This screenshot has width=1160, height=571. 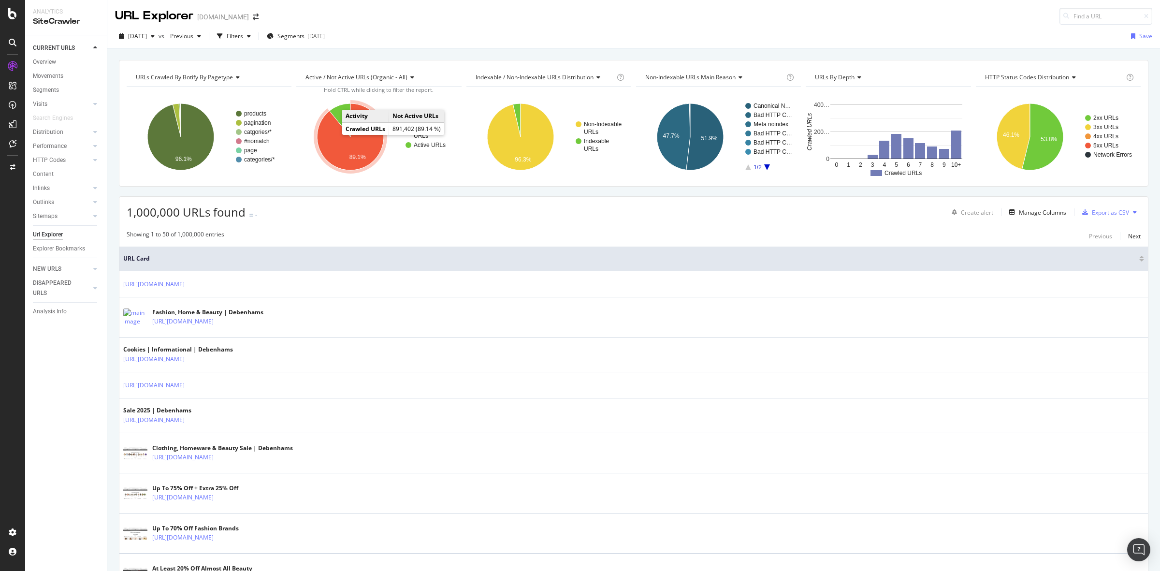 What do you see at coordinates (1140, 36) in the screenshot?
I see `button: Save` at bounding box center [1140, 36].